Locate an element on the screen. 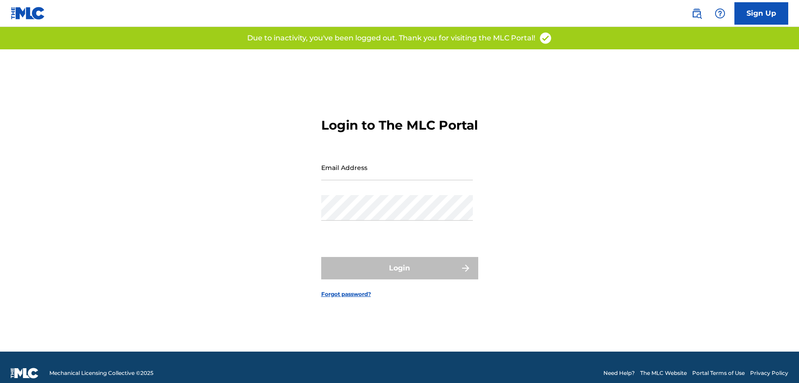  img: MLC Logo is located at coordinates (28, 13).